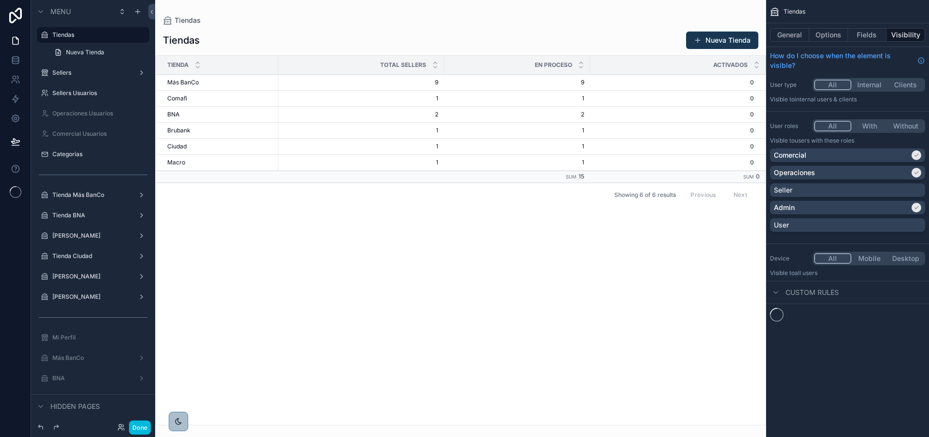 This screenshot has width=929, height=437. Describe the element at coordinates (91, 378) in the screenshot. I see `label: BNA` at that location.